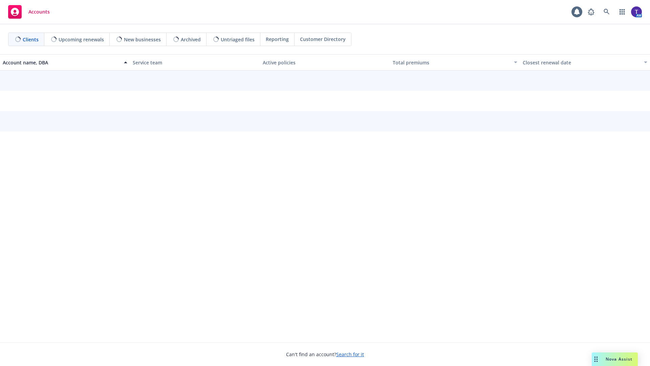 The image size is (650, 366). Describe the element at coordinates (191, 39) in the screenshot. I see `span: Archived` at that location.